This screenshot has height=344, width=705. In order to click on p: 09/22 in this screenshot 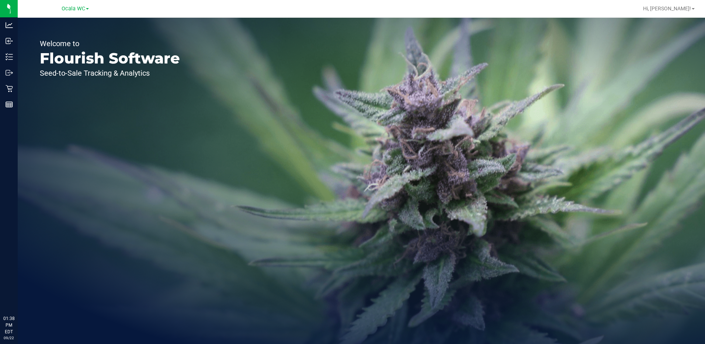, I will do `click(9, 337)`.